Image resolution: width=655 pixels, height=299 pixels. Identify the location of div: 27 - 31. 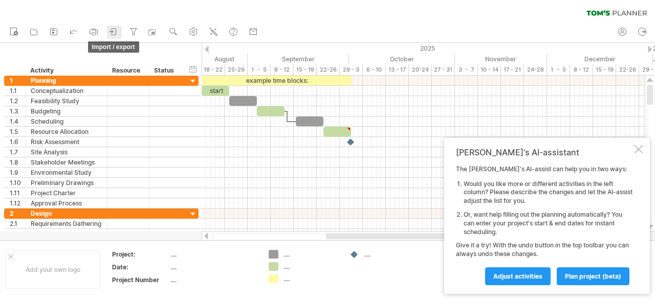
(443, 70).